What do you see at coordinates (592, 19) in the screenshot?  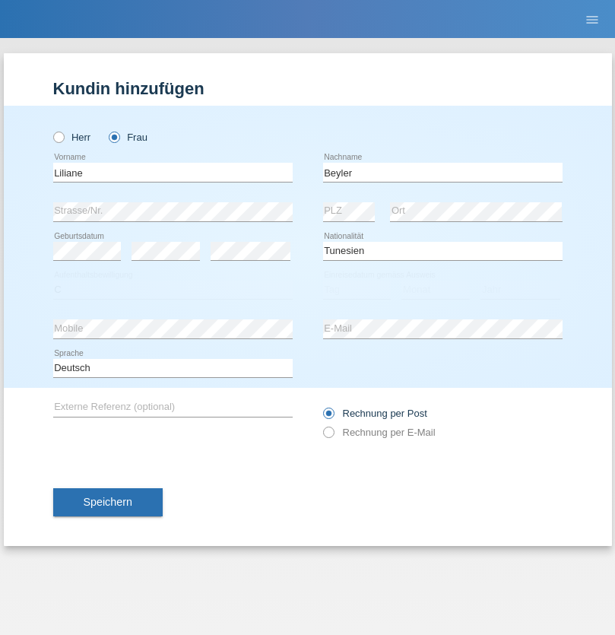 I see `a: menu` at bounding box center [592, 19].